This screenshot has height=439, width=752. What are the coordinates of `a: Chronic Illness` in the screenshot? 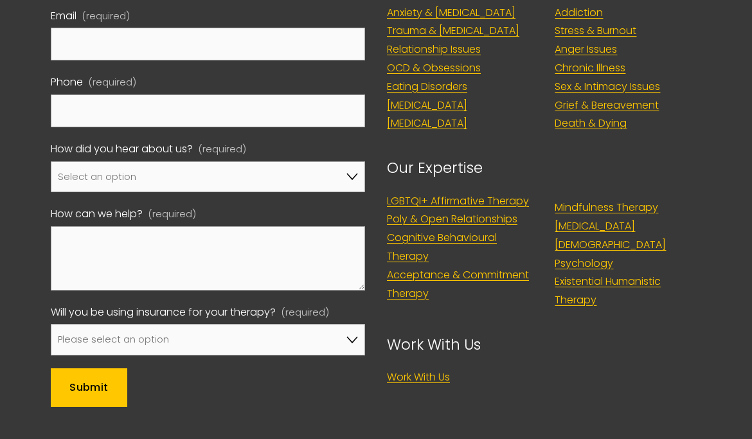 It's located at (590, 68).